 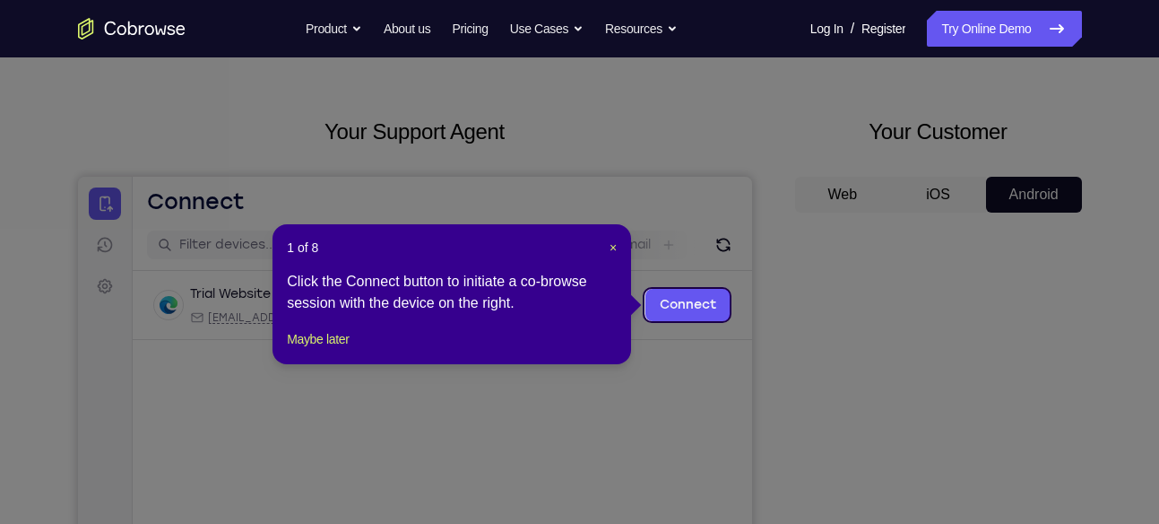 I want to click on a: Try Online Demo, so click(x=1004, y=29).